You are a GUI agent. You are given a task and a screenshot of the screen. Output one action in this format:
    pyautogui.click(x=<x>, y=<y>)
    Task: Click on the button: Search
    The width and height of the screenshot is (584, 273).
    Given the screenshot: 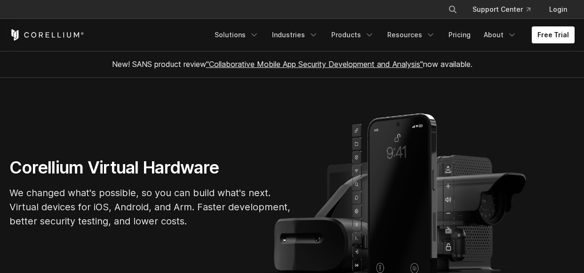 What is the action you would take?
    pyautogui.click(x=453, y=9)
    